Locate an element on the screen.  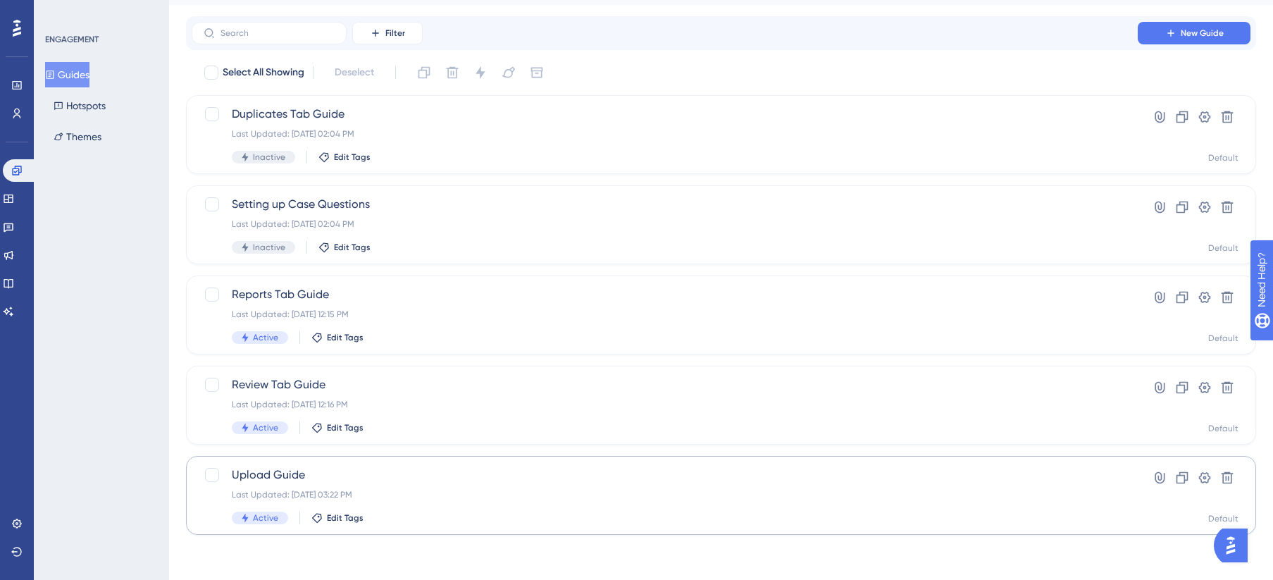
input: Search is located at coordinates (278, 33).